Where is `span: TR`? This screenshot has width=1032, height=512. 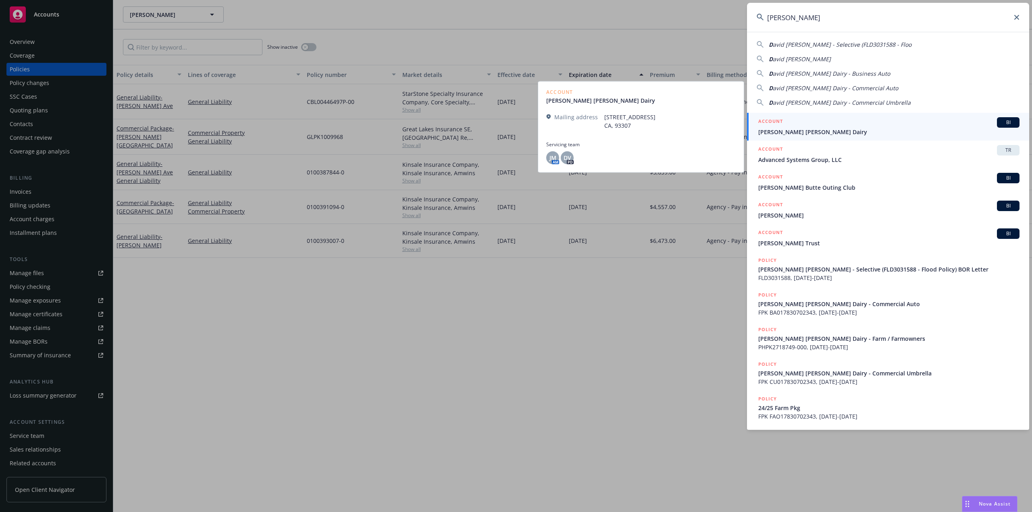
span: TR is located at coordinates (1008, 150).